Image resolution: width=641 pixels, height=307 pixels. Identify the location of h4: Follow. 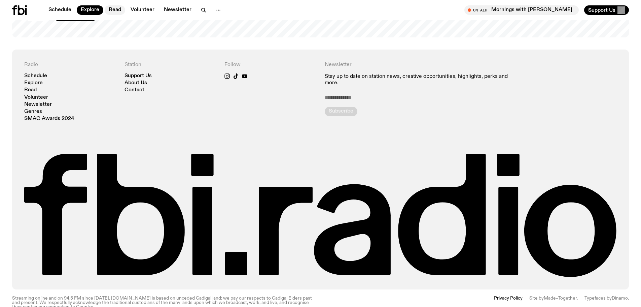
(271, 65).